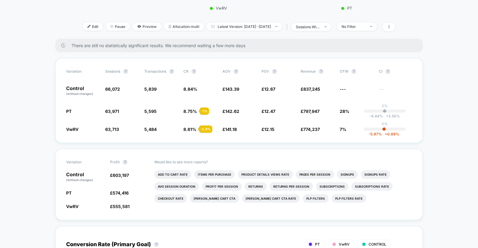 The height and width of the screenshot is (248, 478). What do you see at coordinates (356, 72) in the screenshot?
I see `span: OTW` at bounding box center [356, 72].